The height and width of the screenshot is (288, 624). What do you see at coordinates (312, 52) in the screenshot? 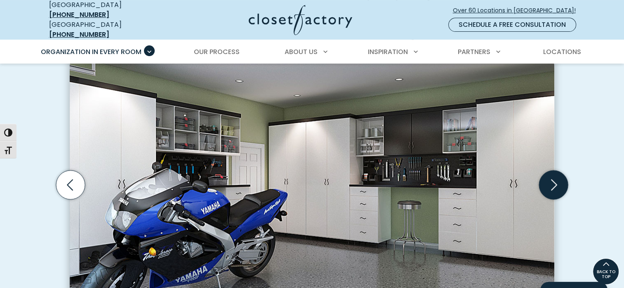
I see `nav: Primary Menu` at bounding box center [312, 52].